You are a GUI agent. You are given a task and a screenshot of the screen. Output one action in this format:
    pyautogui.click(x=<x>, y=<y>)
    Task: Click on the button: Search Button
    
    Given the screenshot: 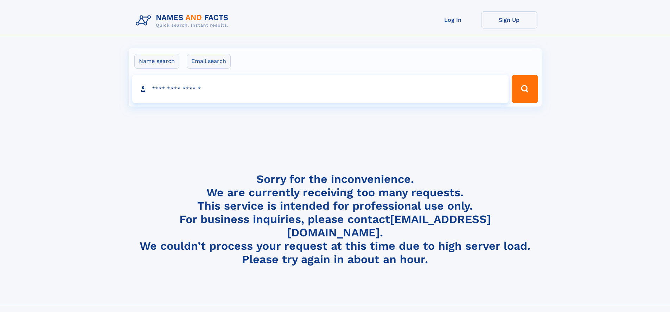 What is the action you would take?
    pyautogui.click(x=525, y=89)
    